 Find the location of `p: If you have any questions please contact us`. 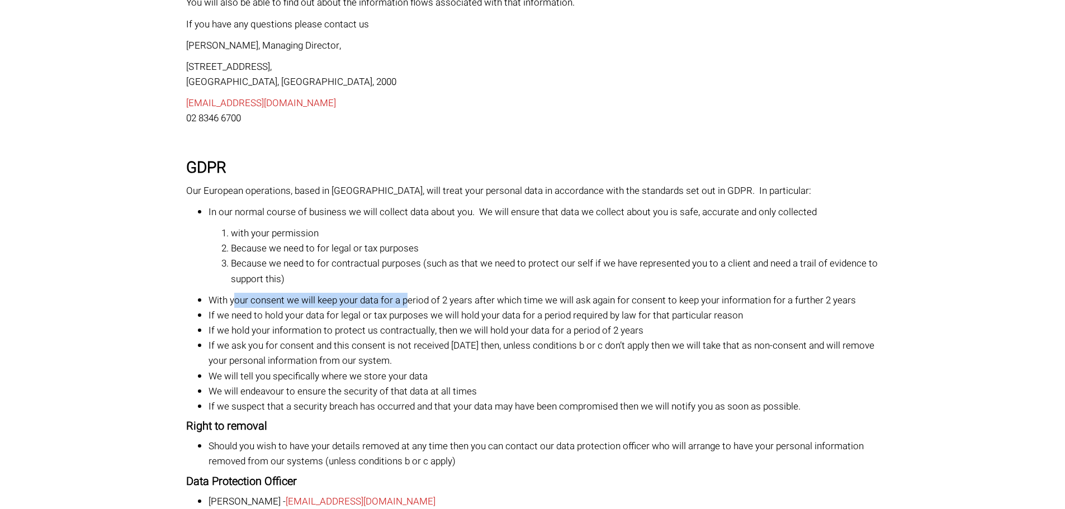

p: If you have any questions please contact us is located at coordinates (533, 24).